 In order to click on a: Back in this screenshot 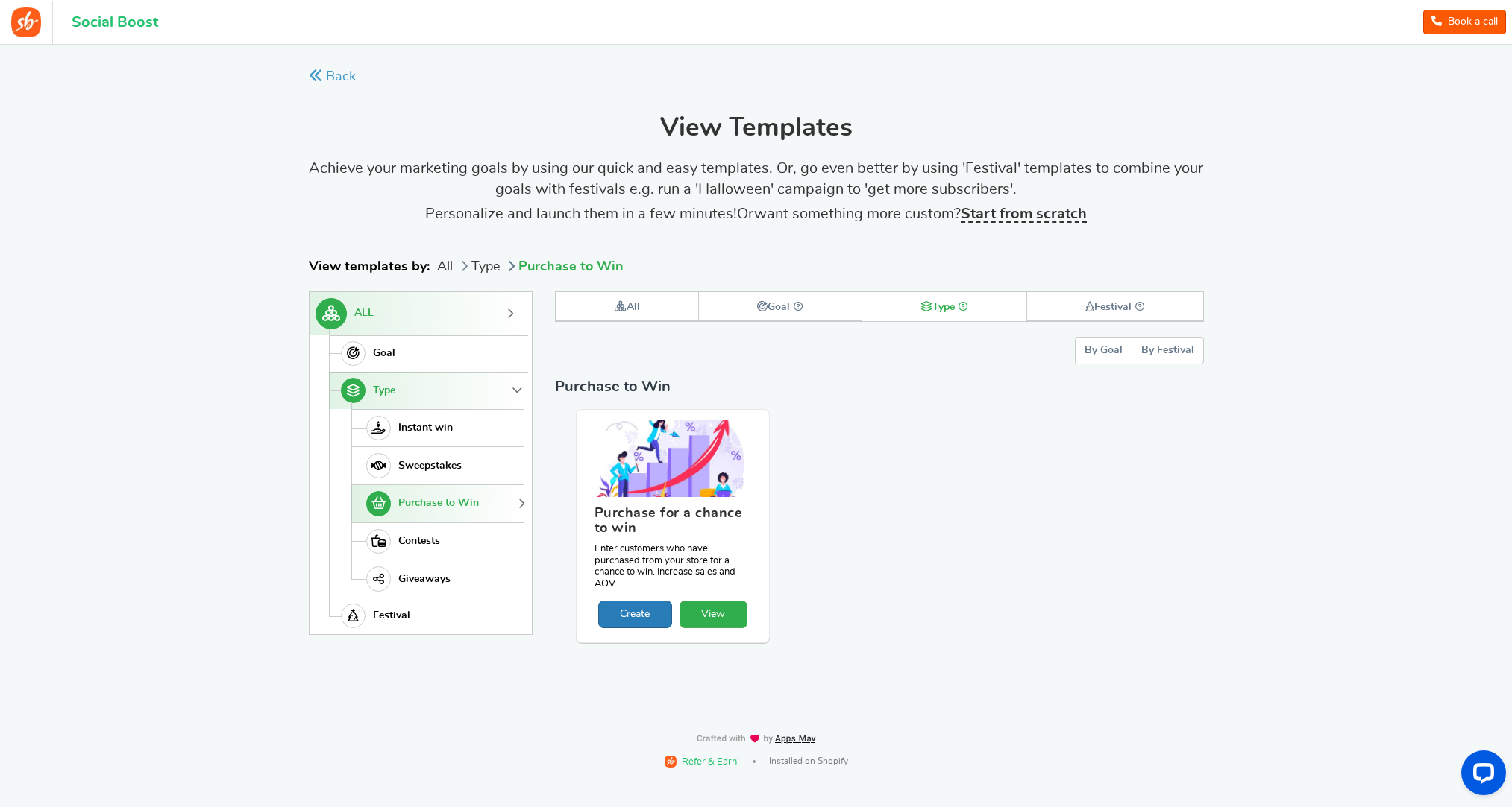, I will do `click(332, 76)`.